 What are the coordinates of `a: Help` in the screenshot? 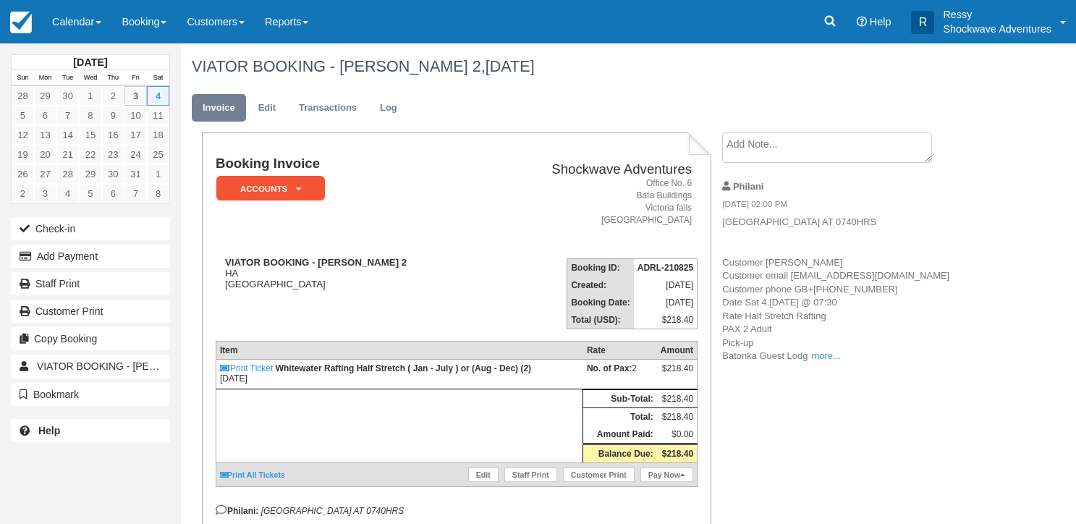 It's located at (90, 431).